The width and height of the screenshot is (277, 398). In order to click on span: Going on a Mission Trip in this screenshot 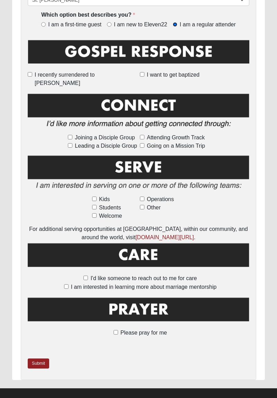, I will do `click(176, 146)`.